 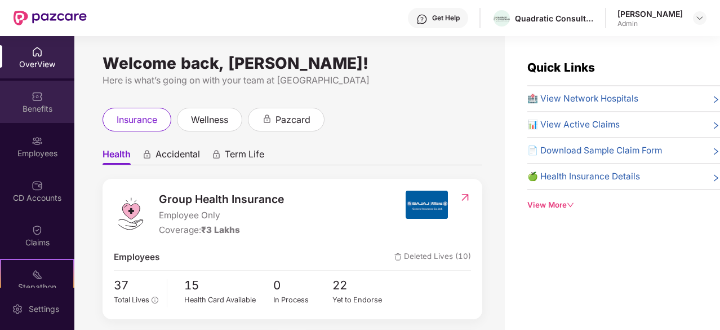 What do you see at coordinates (583, 99) in the screenshot?
I see `span: 🏥 View Network Hospitals` at bounding box center [583, 99].